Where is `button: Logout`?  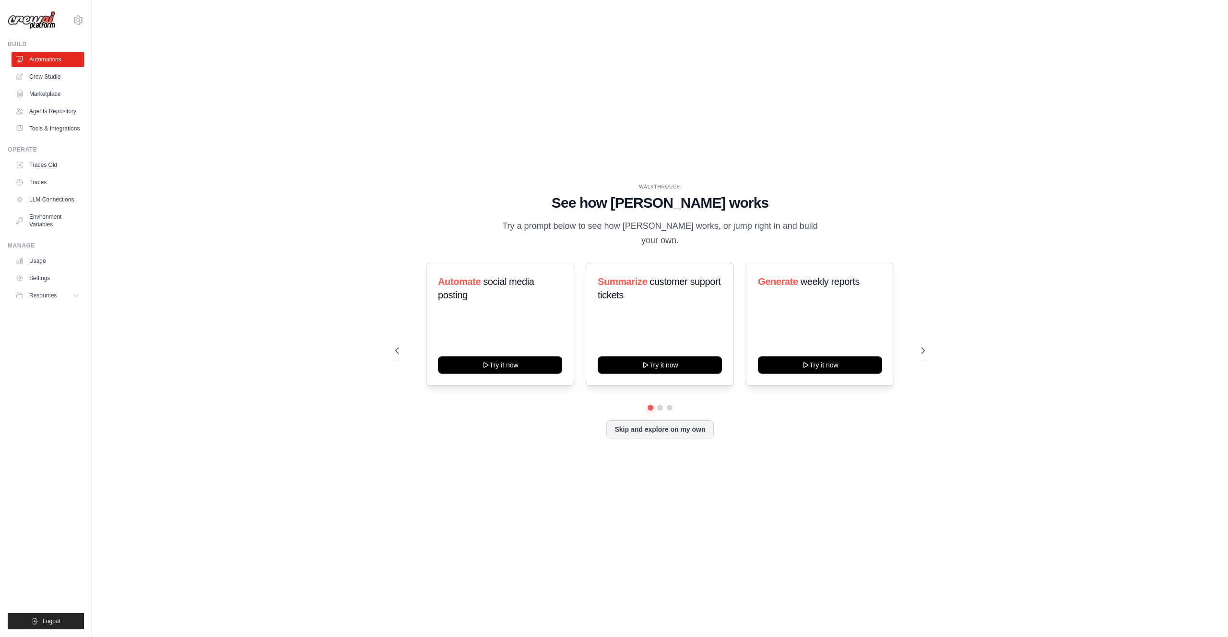 button: Logout is located at coordinates (46, 621).